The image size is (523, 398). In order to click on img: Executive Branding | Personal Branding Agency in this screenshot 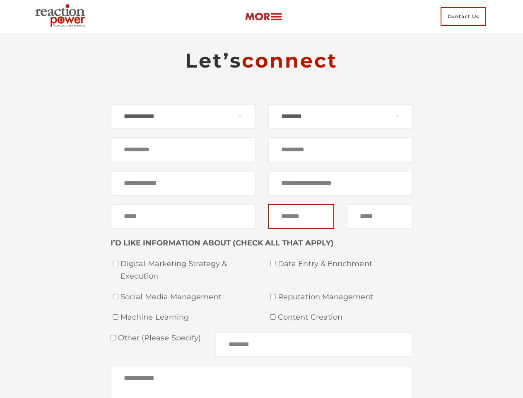, I will do `click(62, 17)`.